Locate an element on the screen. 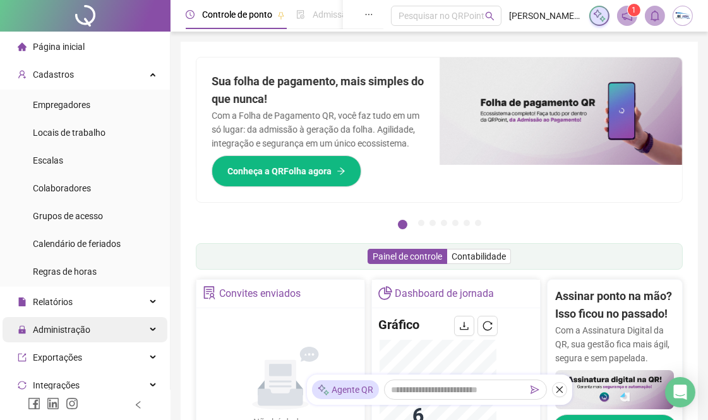 The height and width of the screenshot is (420, 708). span: Painel de controle is located at coordinates (407, 256).